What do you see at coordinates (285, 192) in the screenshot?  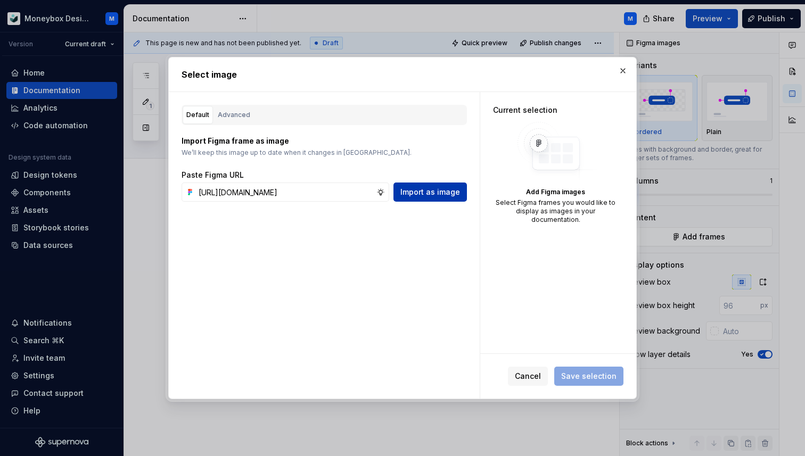 I see `input: https://figma.com/file...` at bounding box center [285, 192].